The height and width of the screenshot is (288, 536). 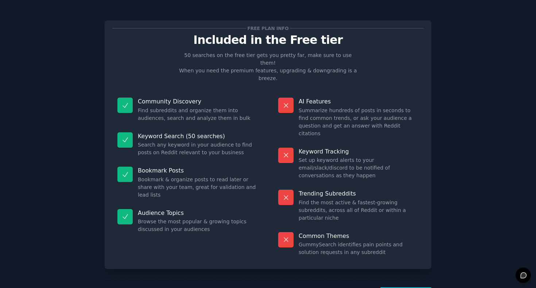 I want to click on dd: Summarize hundreds of posts in seconds to find common trends, or ask your audience a question and..., so click(x=359, y=122).